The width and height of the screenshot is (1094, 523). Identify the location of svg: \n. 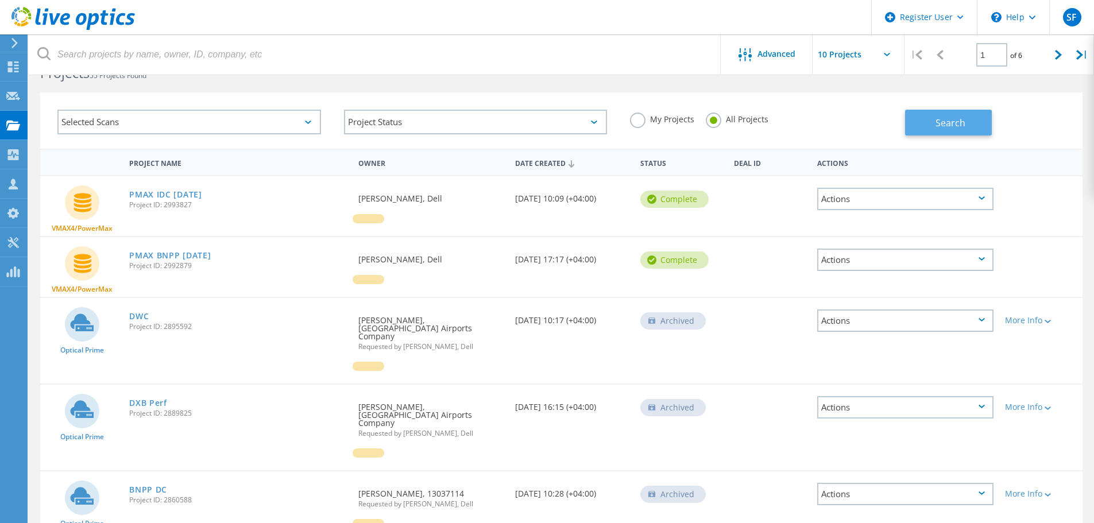
(996, 17).